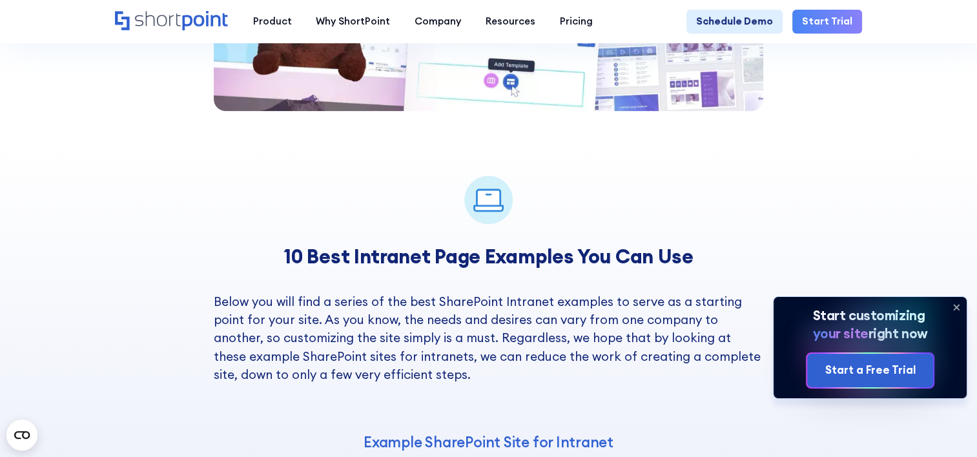 The width and height of the screenshot is (977, 457). What do you see at coordinates (272, 21) in the screenshot?
I see `div: Product` at bounding box center [272, 21].